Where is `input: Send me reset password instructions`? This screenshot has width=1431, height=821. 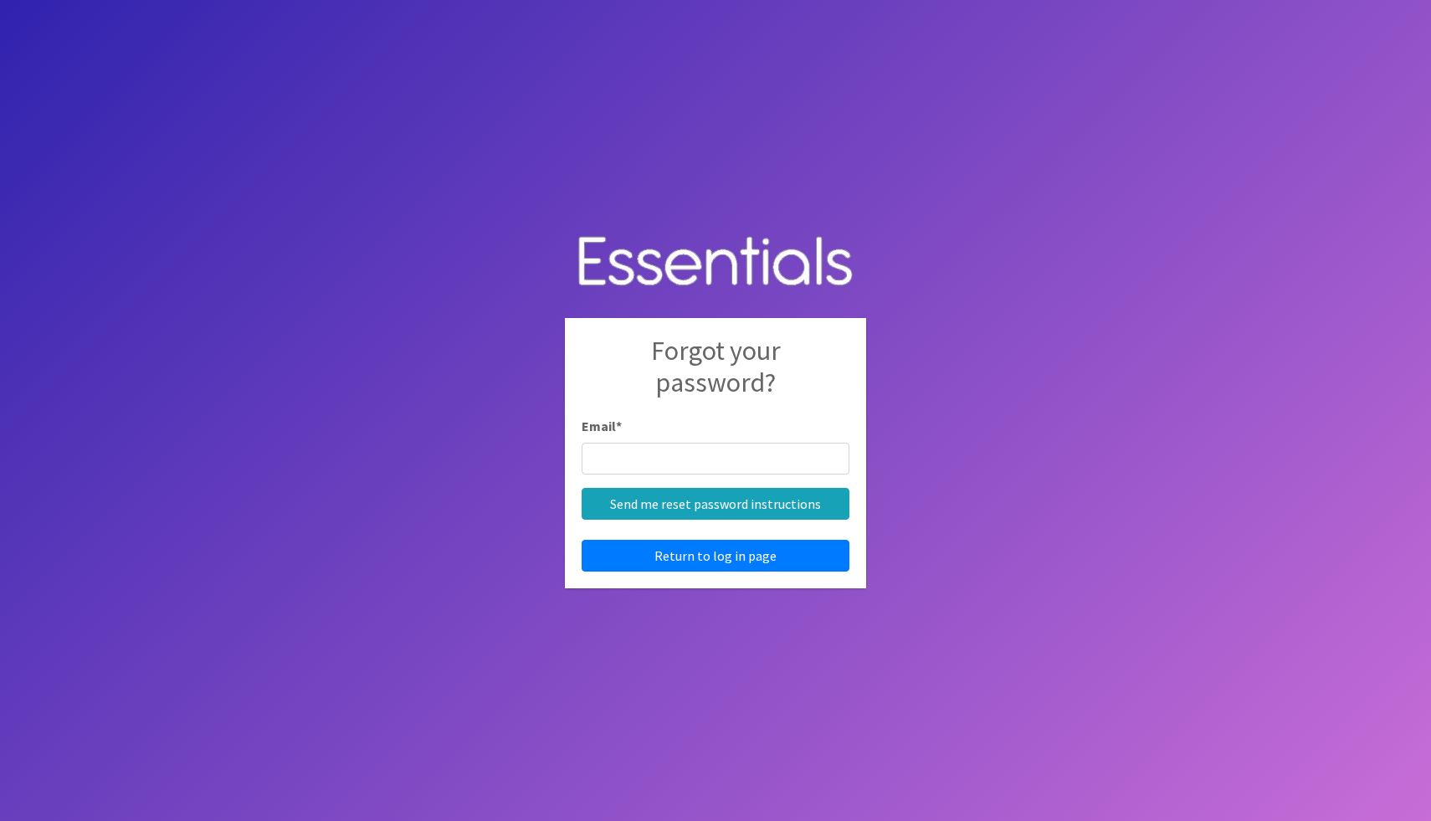
input: Send me reset password instructions is located at coordinates (716, 504).